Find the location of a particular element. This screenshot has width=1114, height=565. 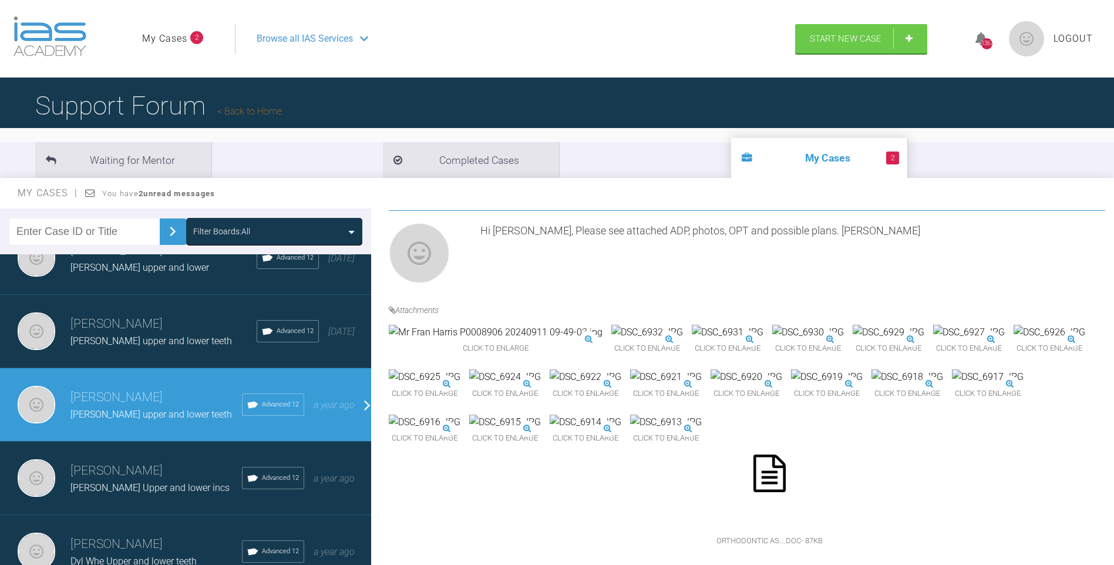

a: Logout is located at coordinates (1073, 39).